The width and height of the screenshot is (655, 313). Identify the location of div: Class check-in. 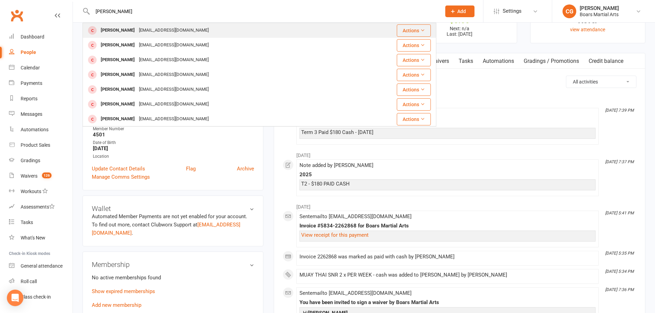
(36, 297).